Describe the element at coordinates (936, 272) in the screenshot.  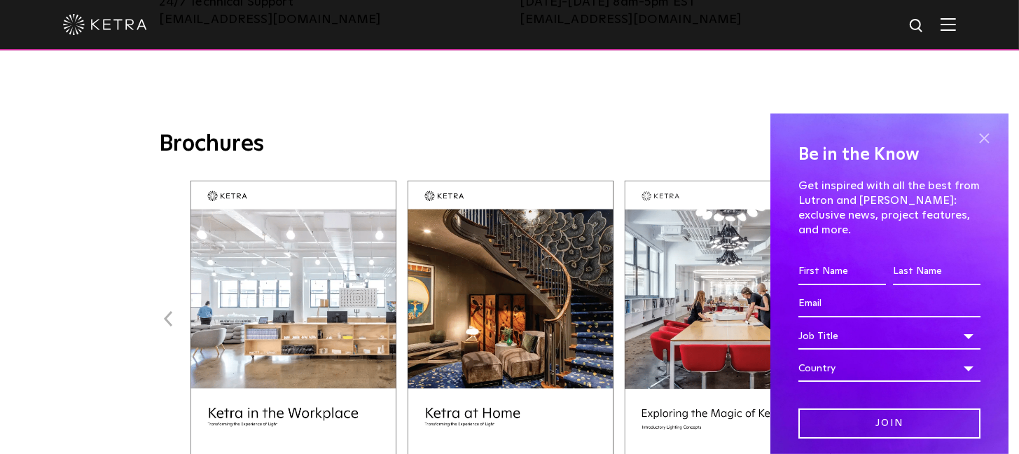
I see `input: Last Name` at that location.